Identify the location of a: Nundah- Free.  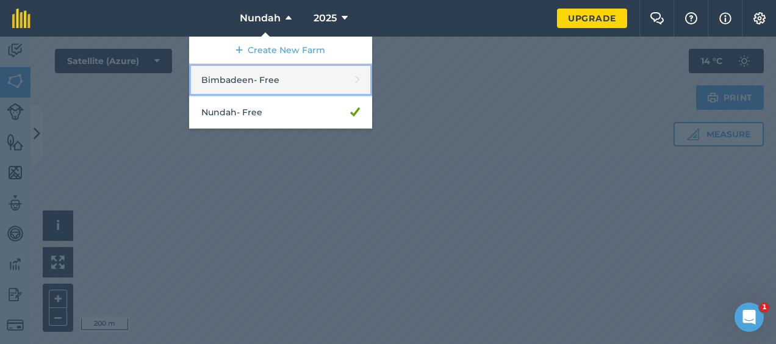
(281, 112).